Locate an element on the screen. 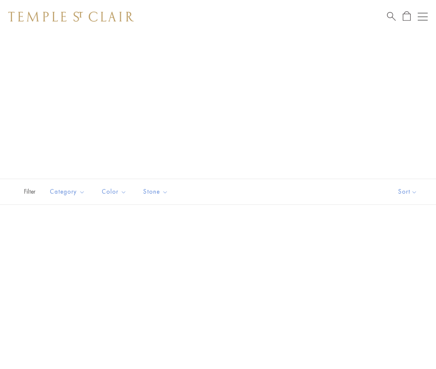 Image resolution: width=436 pixels, height=369 pixels. button: Category is located at coordinates (67, 192).